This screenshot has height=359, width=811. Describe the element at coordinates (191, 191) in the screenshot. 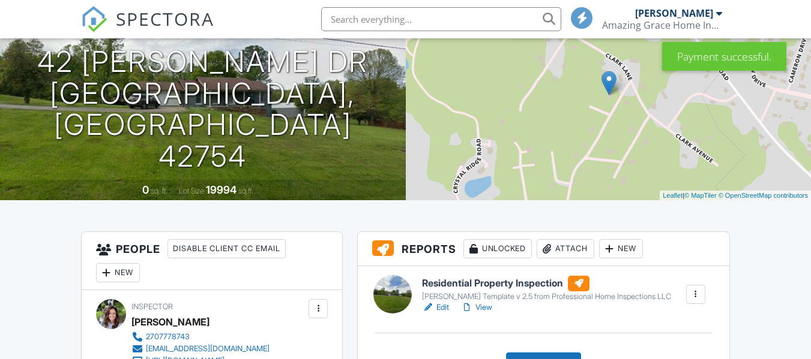

I see `span: Lot Size` at that location.